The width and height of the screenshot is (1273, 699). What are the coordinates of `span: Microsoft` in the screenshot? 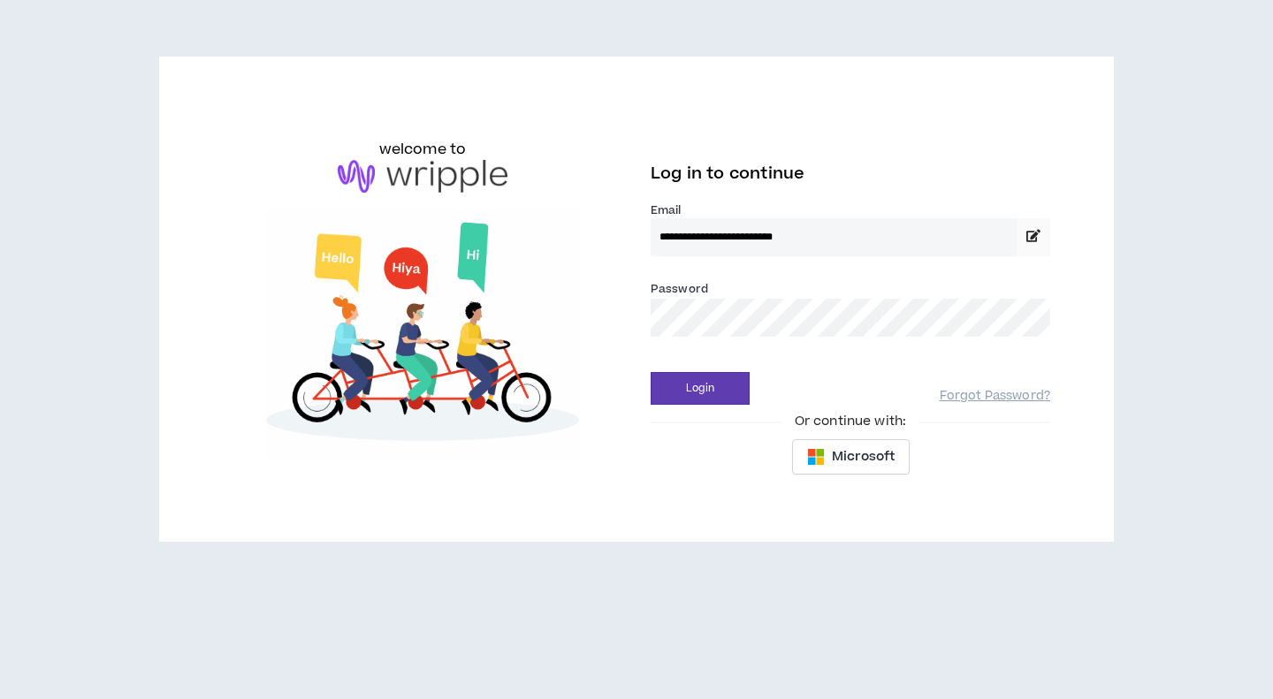 It's located at (863, 457).